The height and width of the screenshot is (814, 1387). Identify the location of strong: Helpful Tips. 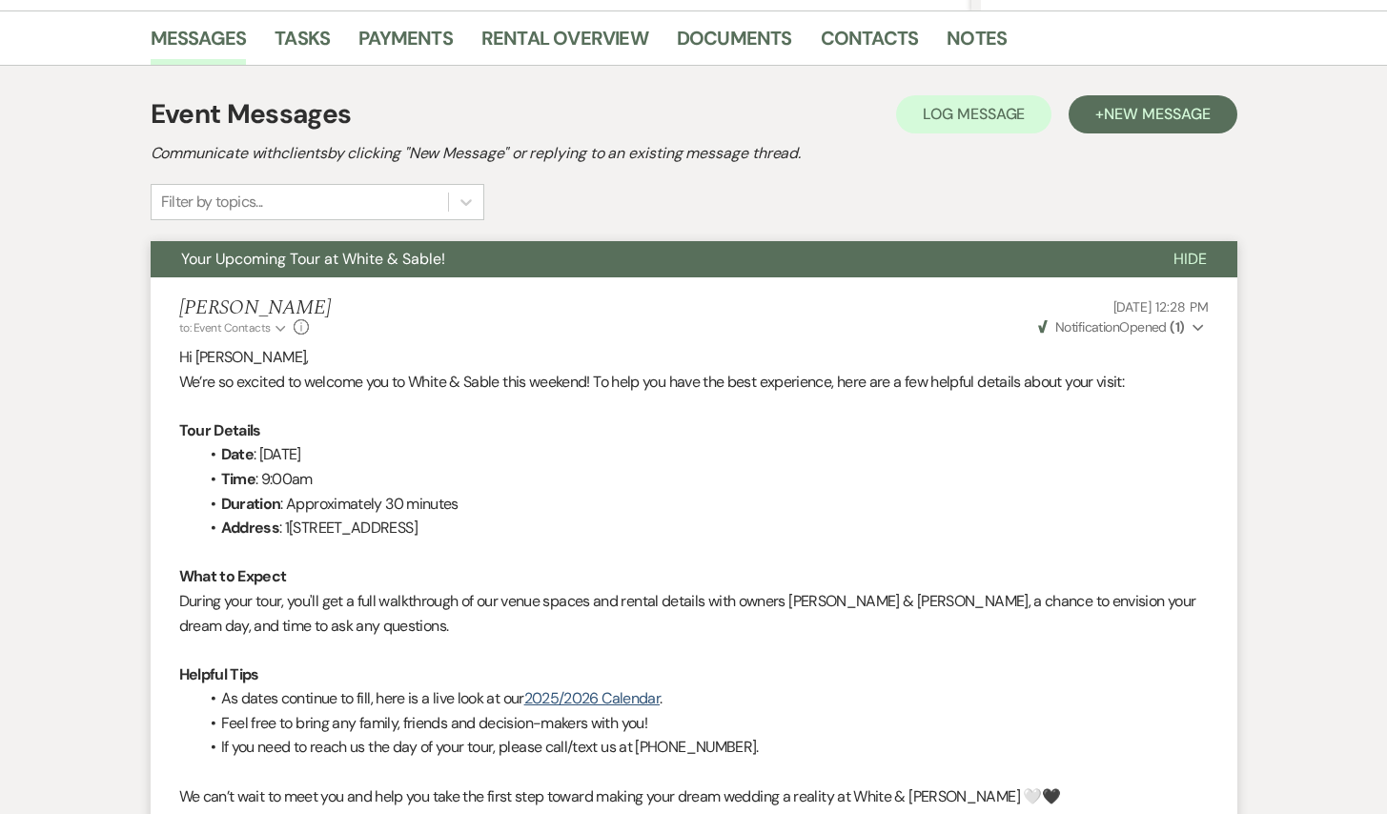
(219, 674).